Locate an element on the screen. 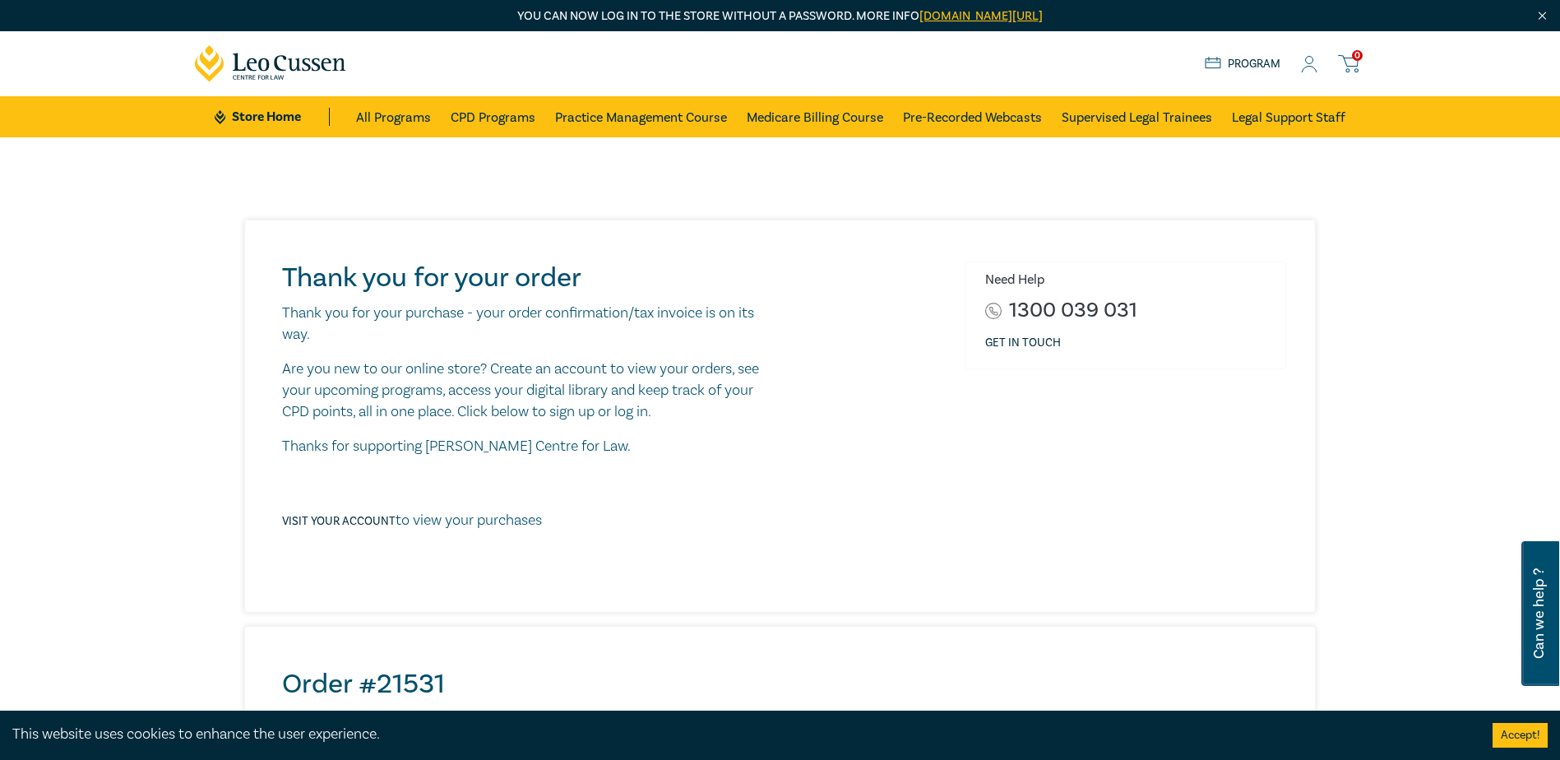 This screenshot has height=760, width=1560. h2: Order # 21531 is located at coordinates (784, 684).